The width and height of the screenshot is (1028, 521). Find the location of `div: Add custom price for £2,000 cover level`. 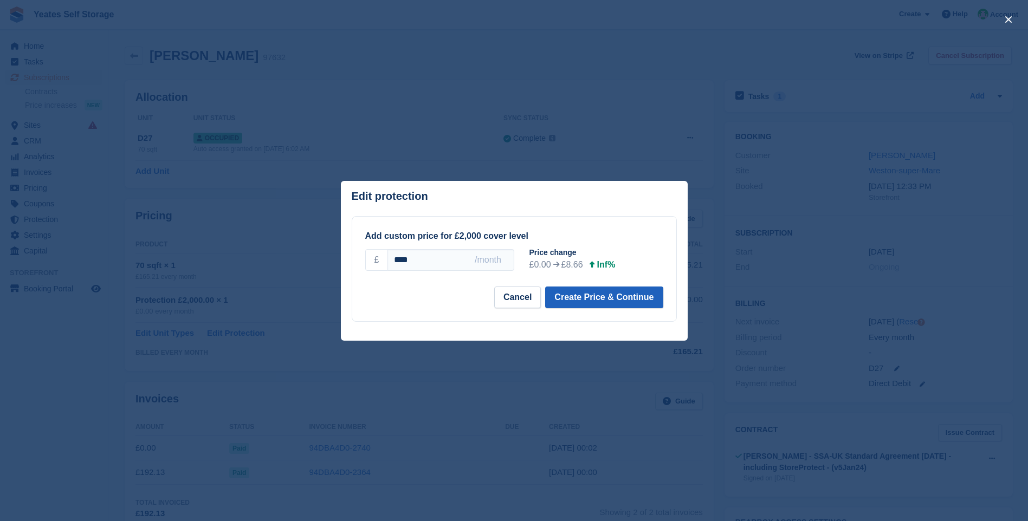

div: Add custom price for £2,000 cover level is located at coordinates (514, 236).